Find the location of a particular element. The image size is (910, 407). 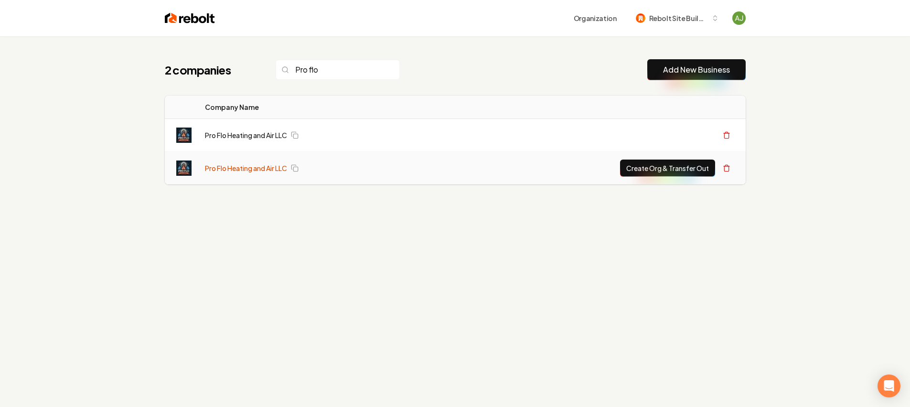

input: Search... is located at coordinates (338, 70).